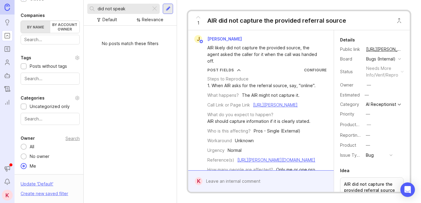 The height and width of the screenshot is (203, 421). I want to click on div: How many people are affected?, so click(240, 170).